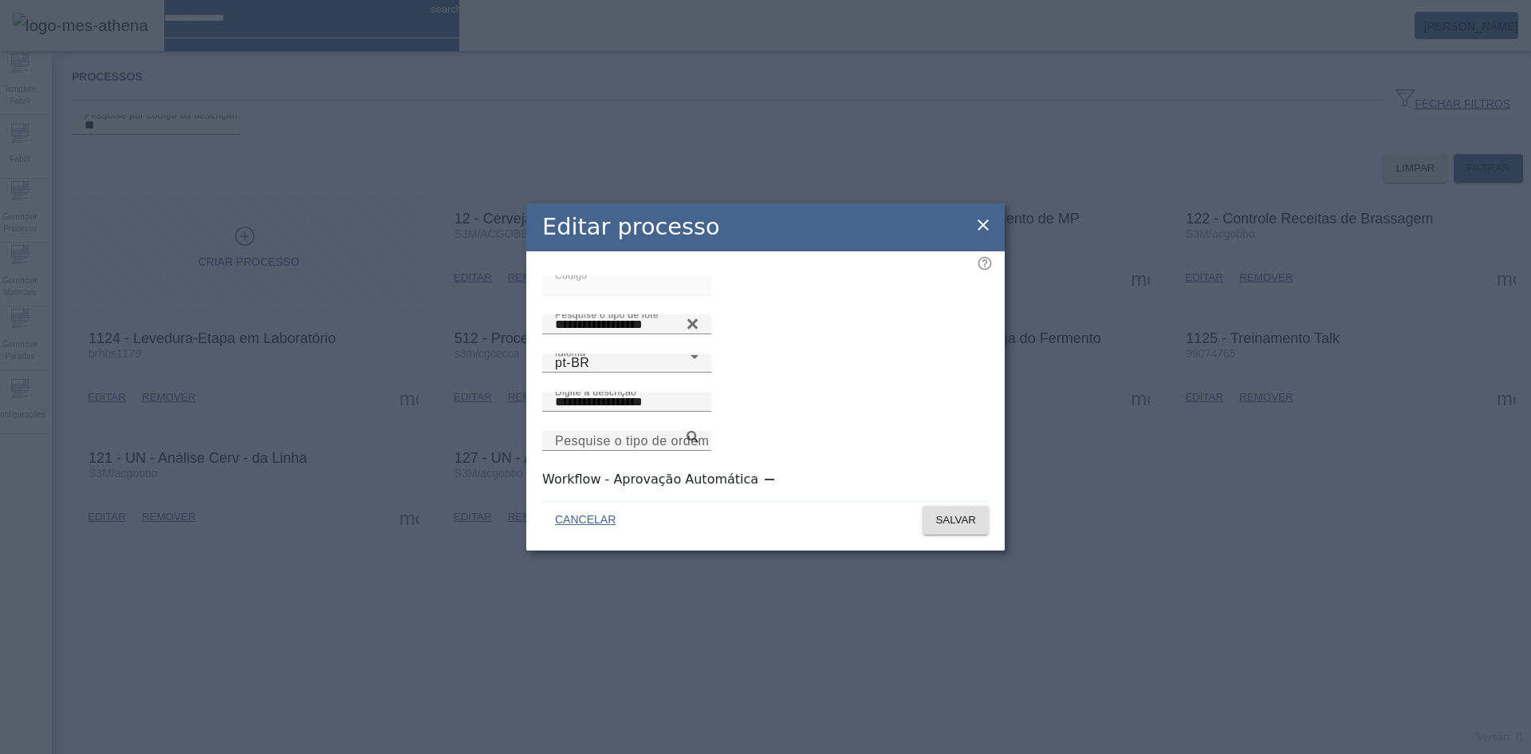 Image resolution: width=1531 pixels, height=754 pixels. Describe the element at coordinates (572, 362) in the screenshot. I see `span: pt-BR` at that location.